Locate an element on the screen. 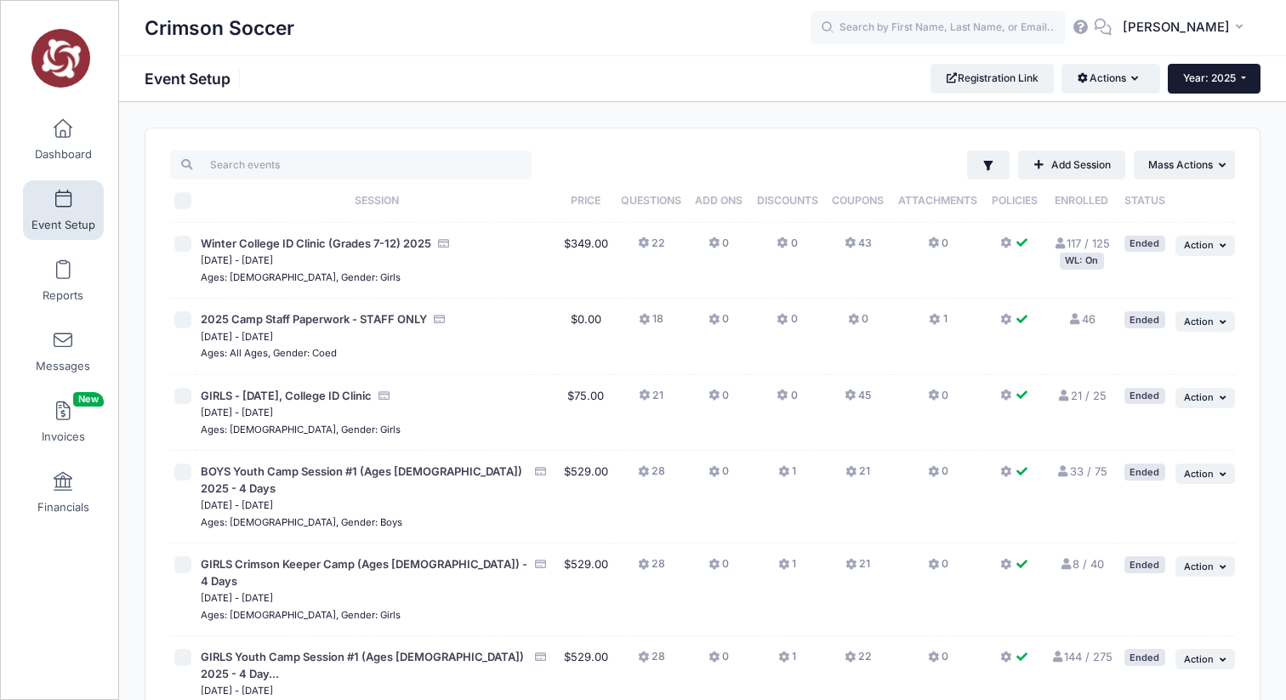 Image resolution: width=1286 pixels, height=700 pixels. h1: Crimson Soccer is located at coordinates (219, 28).